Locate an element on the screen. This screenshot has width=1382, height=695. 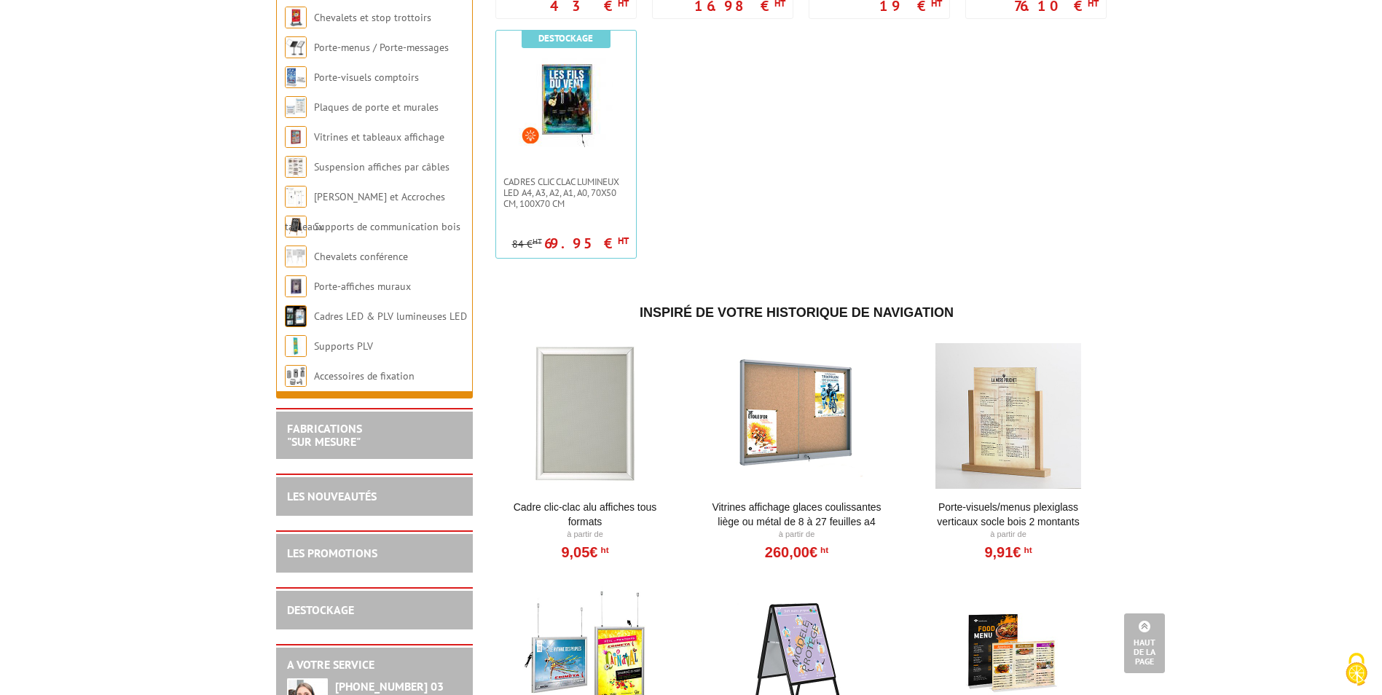
img: Accessoires de fixation is located at coordinates (296, 376).